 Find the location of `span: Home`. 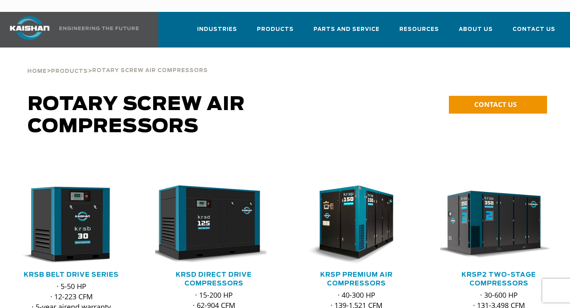

span: Home is located at coordinates (37, 71).